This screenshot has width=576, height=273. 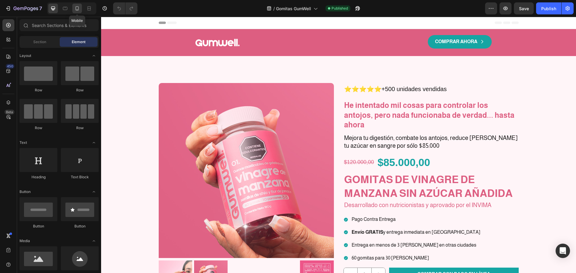 I want to click on strong: Envío GRATIS, so click(x=266, y=215).